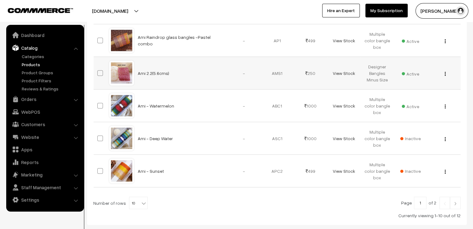 The height and width of the screenshot is (229, 473). Describe the element at coordinates (35, 10) in the screenshot. I see `a: COMMMERCE` at that location.